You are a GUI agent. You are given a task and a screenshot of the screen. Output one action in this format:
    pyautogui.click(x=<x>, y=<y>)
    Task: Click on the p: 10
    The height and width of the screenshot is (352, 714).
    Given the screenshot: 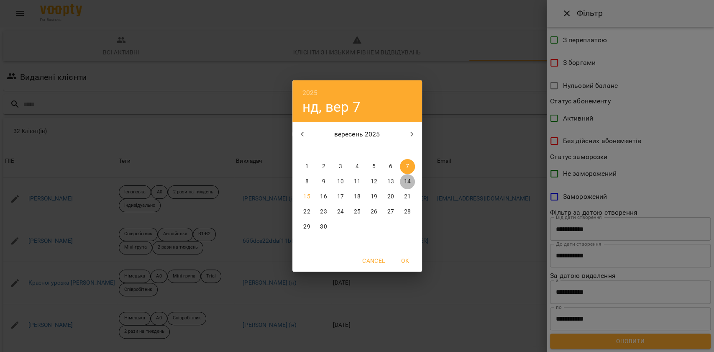 What is the action you would take?
    pyautogui.click(x=340, y=182)
    